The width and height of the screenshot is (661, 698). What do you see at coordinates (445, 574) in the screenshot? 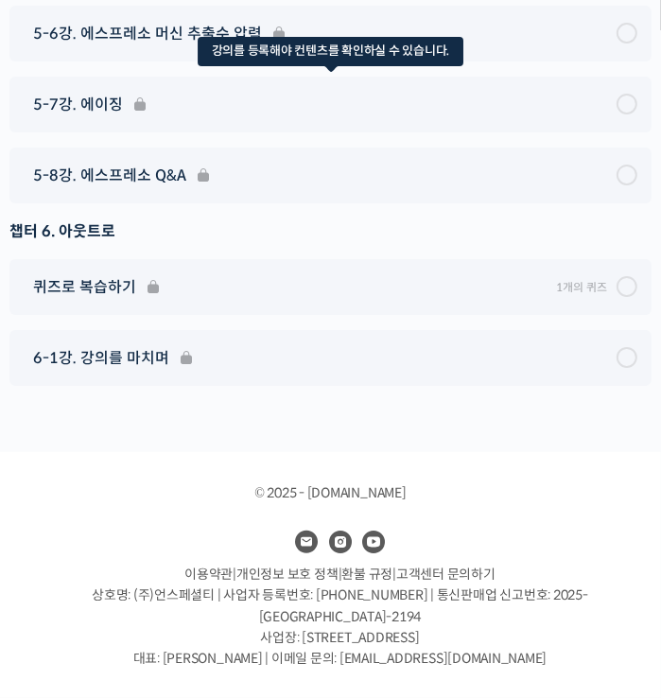
I see `span: 고객센터 문의하기` at bounding box center [445, 574].